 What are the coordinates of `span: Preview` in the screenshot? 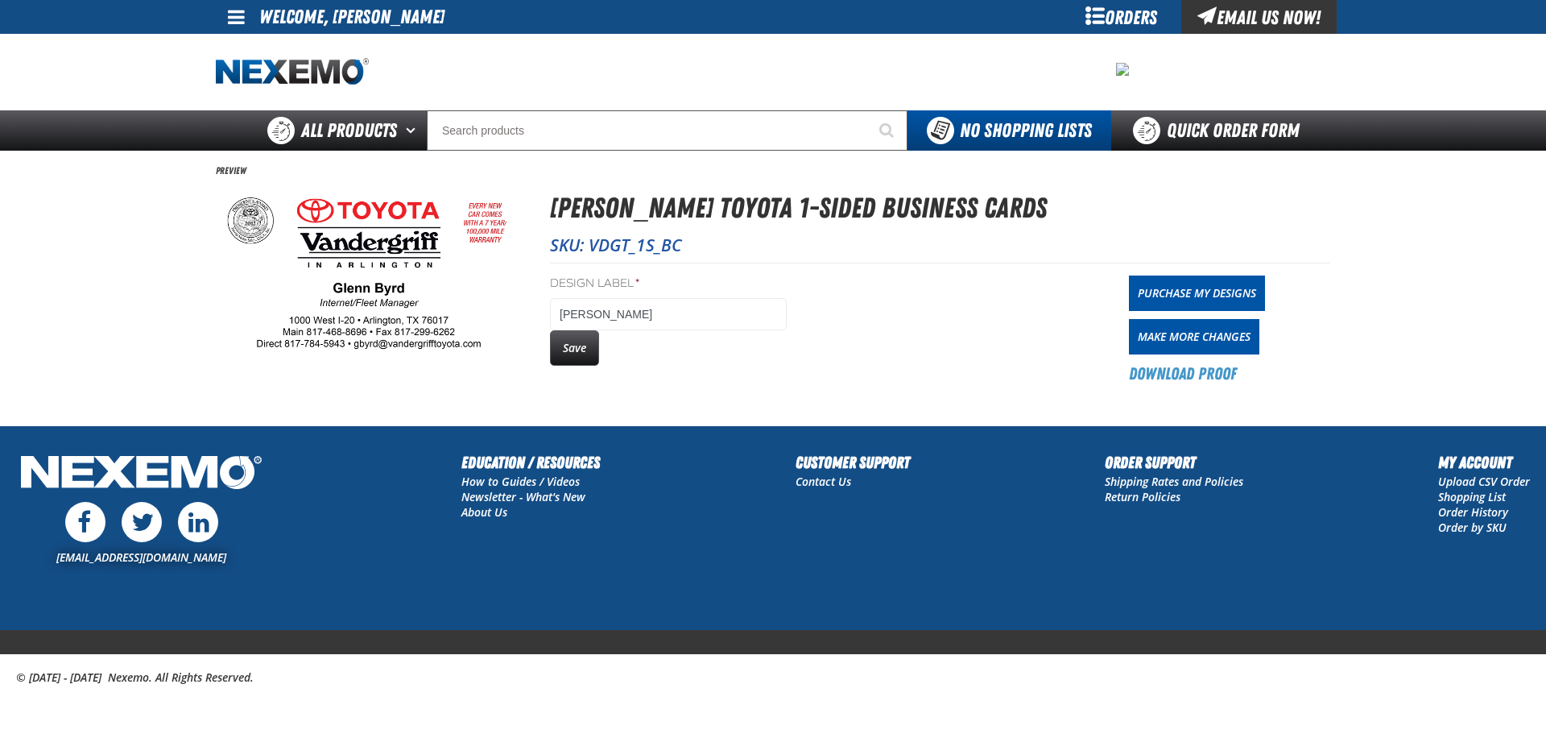 It's located at (231, 171).